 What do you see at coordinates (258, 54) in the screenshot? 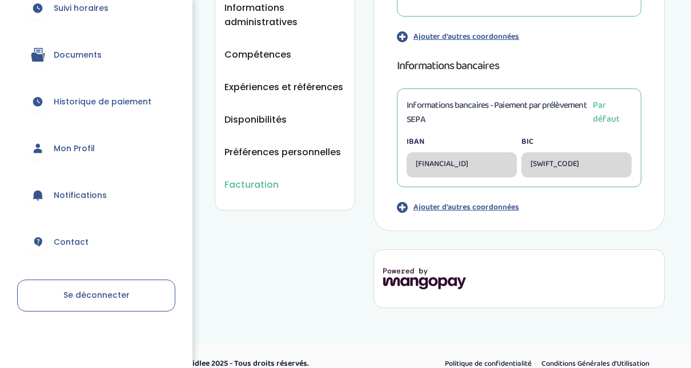
I see `button: Compétences` at bounding box center [258, 54].